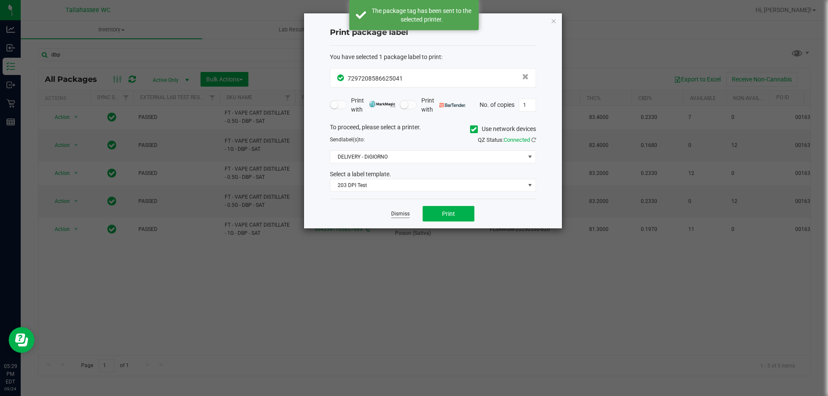  Describe the element at coordinates (400, 214) in the screenshot. I see `a: Dismiss` at that location.